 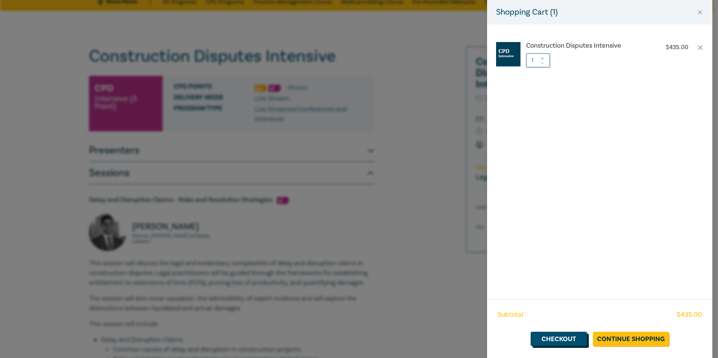 I want to click on a: Construction Disputes Intensive, so click(x=589, y=46).